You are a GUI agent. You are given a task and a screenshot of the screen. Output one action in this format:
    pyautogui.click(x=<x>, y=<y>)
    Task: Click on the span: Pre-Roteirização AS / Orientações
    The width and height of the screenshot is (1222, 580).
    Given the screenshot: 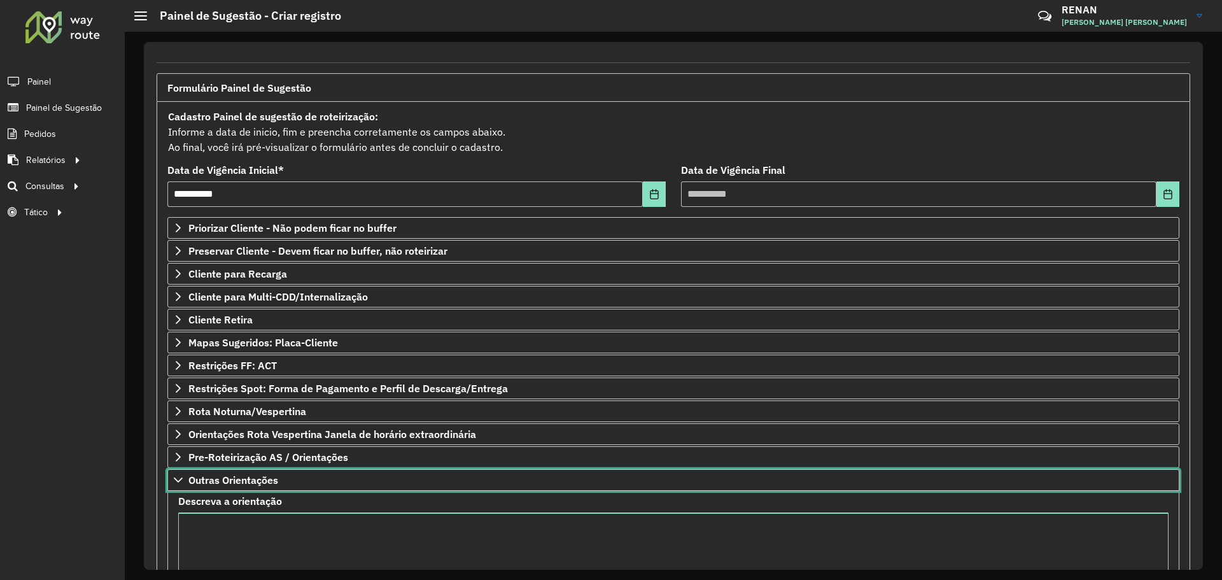 What is the action you would take?
    pyautogui.click(x=268, y=457)
    